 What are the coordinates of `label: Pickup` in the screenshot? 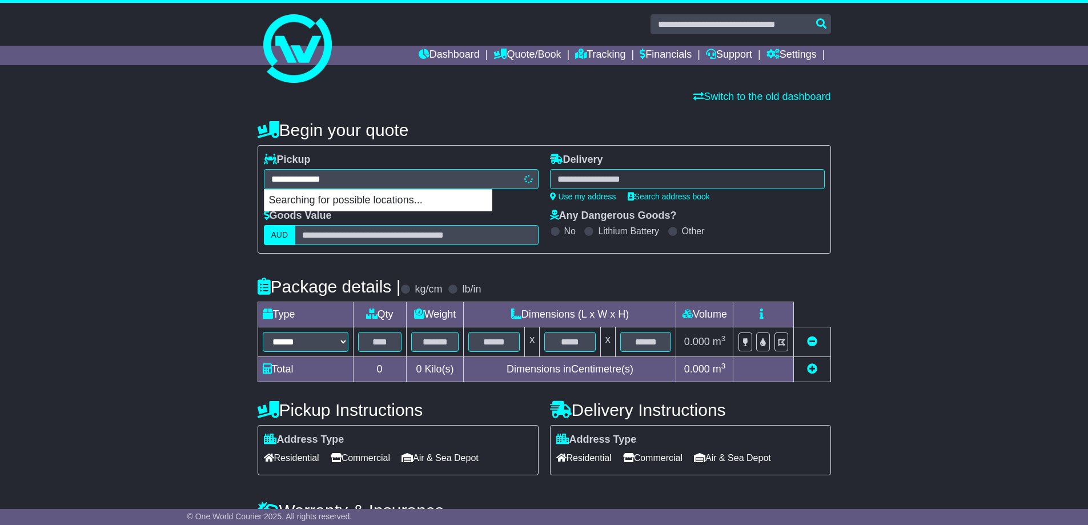 It's located at (287, 160).